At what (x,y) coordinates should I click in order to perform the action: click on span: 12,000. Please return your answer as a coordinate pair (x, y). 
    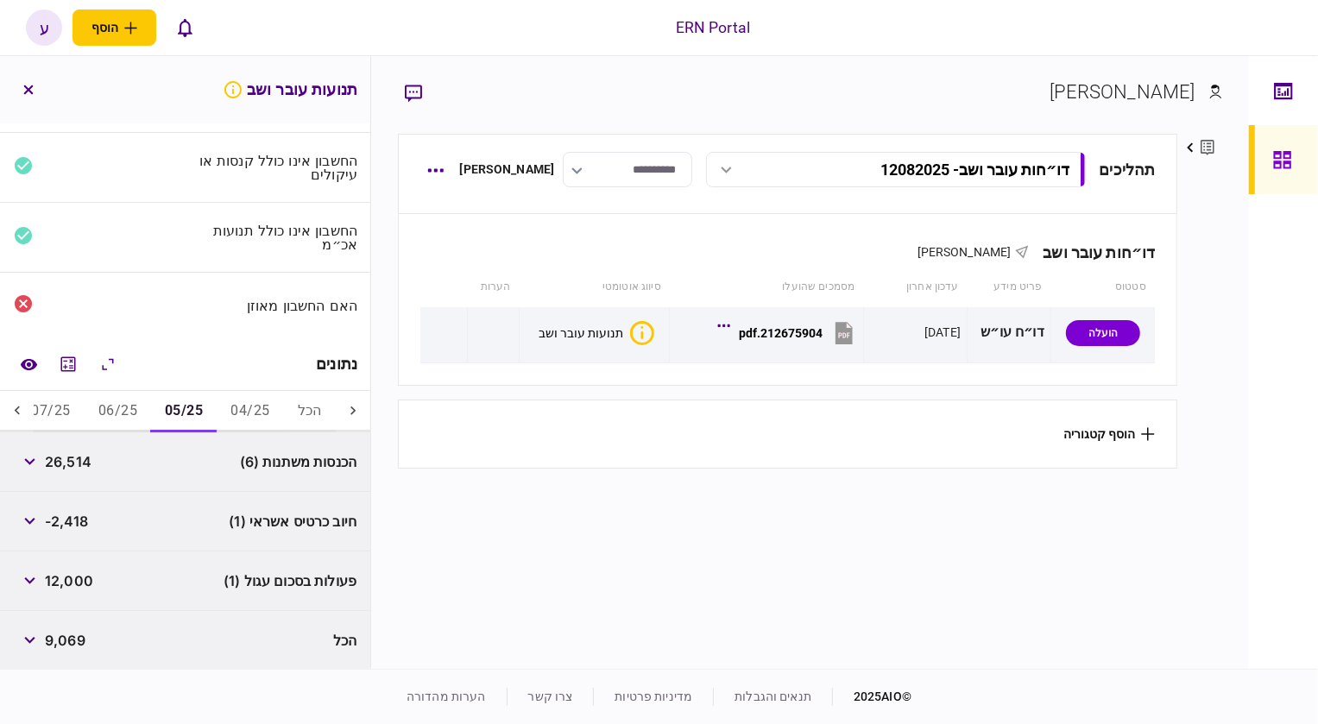
    Looking at the image, I should click on (69, 581).